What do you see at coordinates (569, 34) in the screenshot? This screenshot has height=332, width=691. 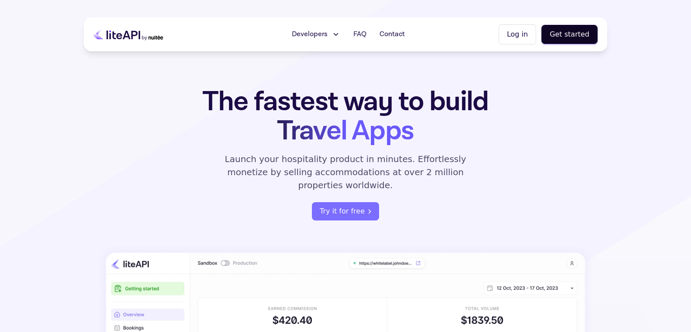 I see `a: Get started` at bounding box center [569, 34].